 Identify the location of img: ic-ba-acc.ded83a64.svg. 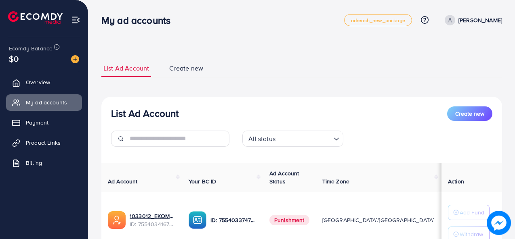
(197, 220).